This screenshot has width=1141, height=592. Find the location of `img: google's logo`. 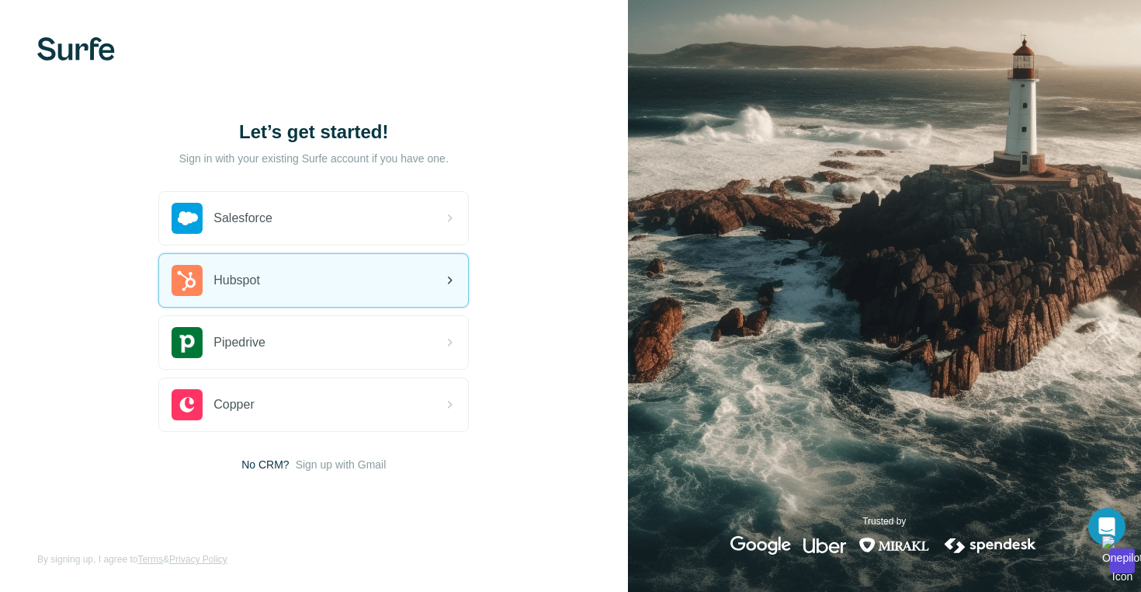

img: google's logo is located at coordinates (761, 545).